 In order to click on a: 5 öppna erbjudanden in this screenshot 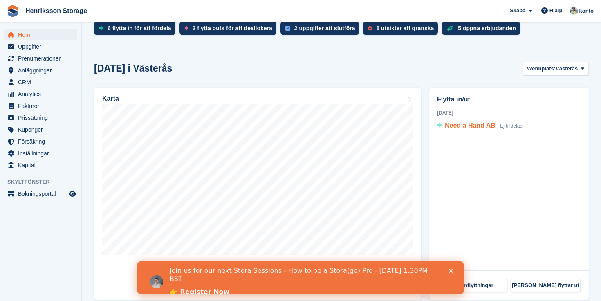, I will do `click(483, 30)`.